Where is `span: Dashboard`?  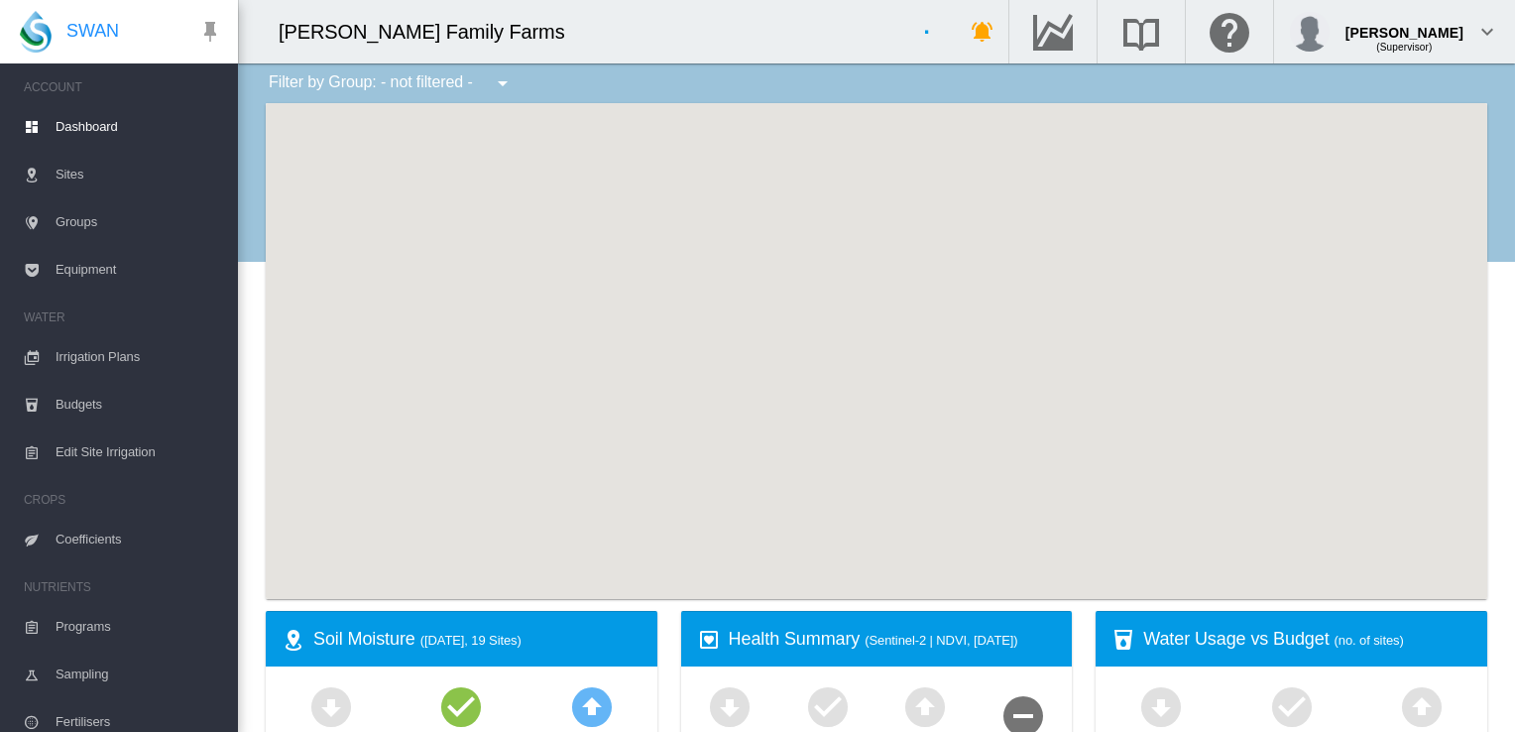 span: Dashboard is located at coordinates (139, 127).